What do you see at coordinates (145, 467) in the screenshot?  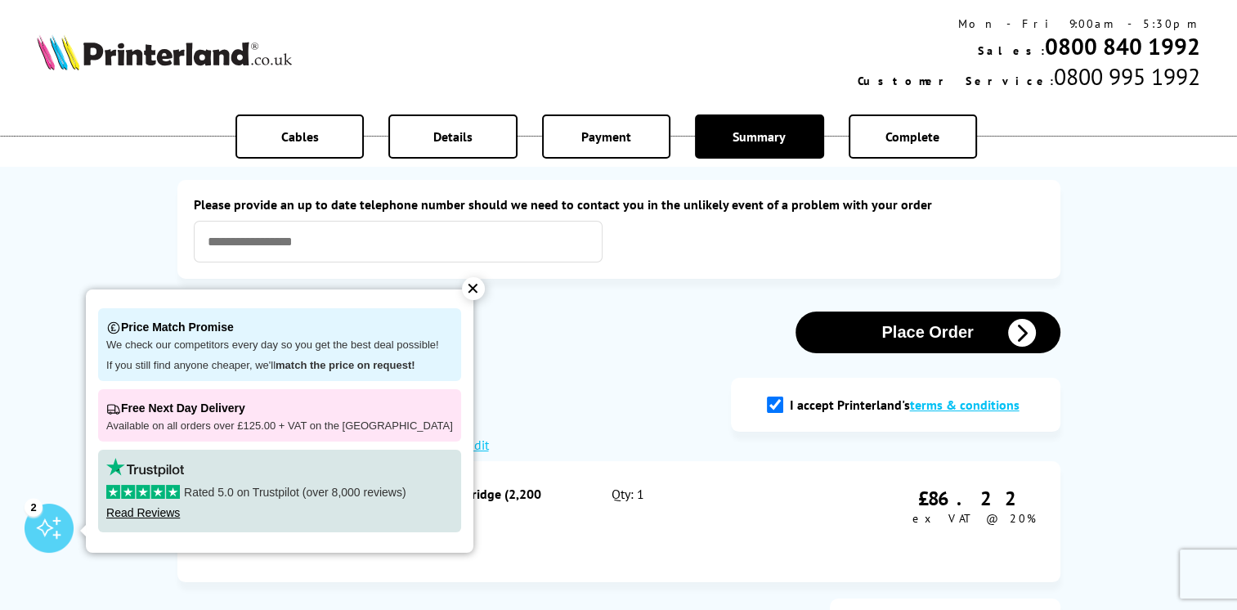 I see `img: trustpilot rating` at bounding box center [145, 467].